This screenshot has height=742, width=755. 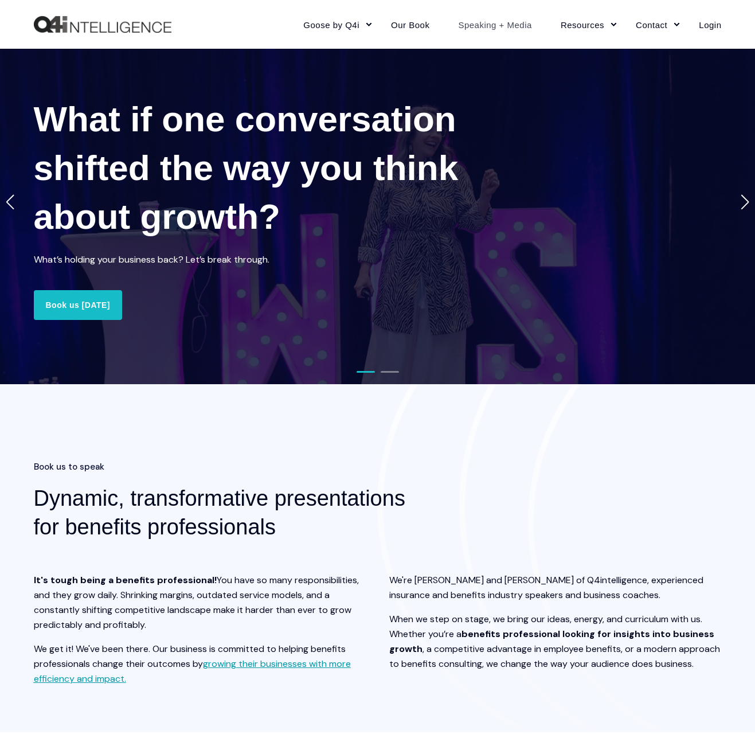 I want to click on h1: What if one conversation shifted the way you think about growth?, so click(x=263, y=167).